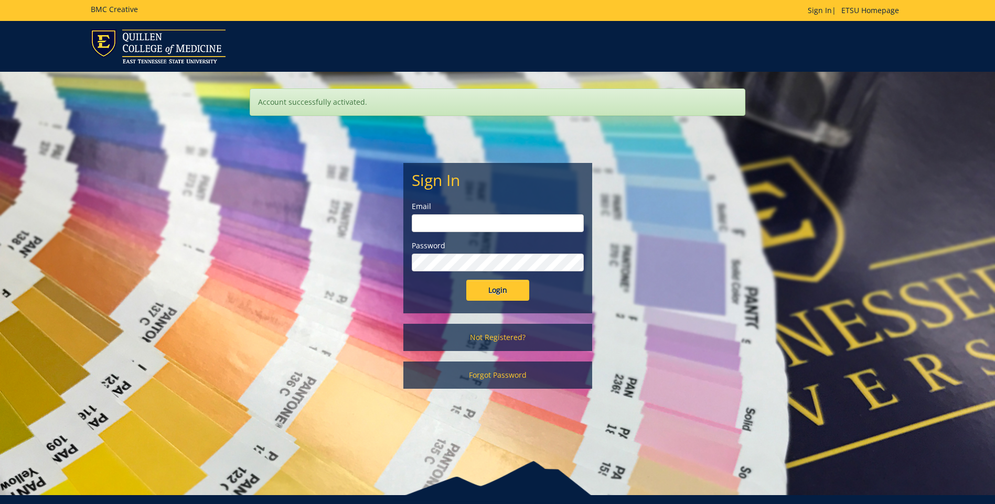 The width and height of the screenshot is (995, 504). Describe the element at coordinates (498, 246) in the screenshot. I see `label: Password` at that location.